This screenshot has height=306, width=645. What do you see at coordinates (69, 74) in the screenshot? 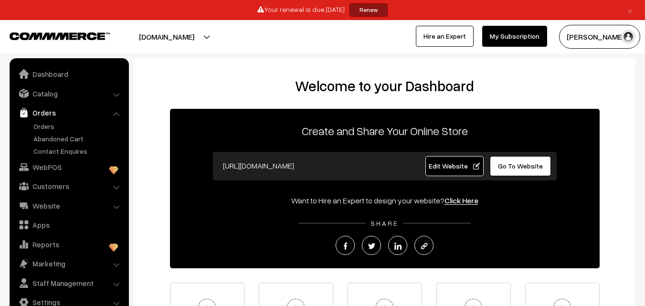
I see `a: Dashboard` at bounding box center [69, 74].